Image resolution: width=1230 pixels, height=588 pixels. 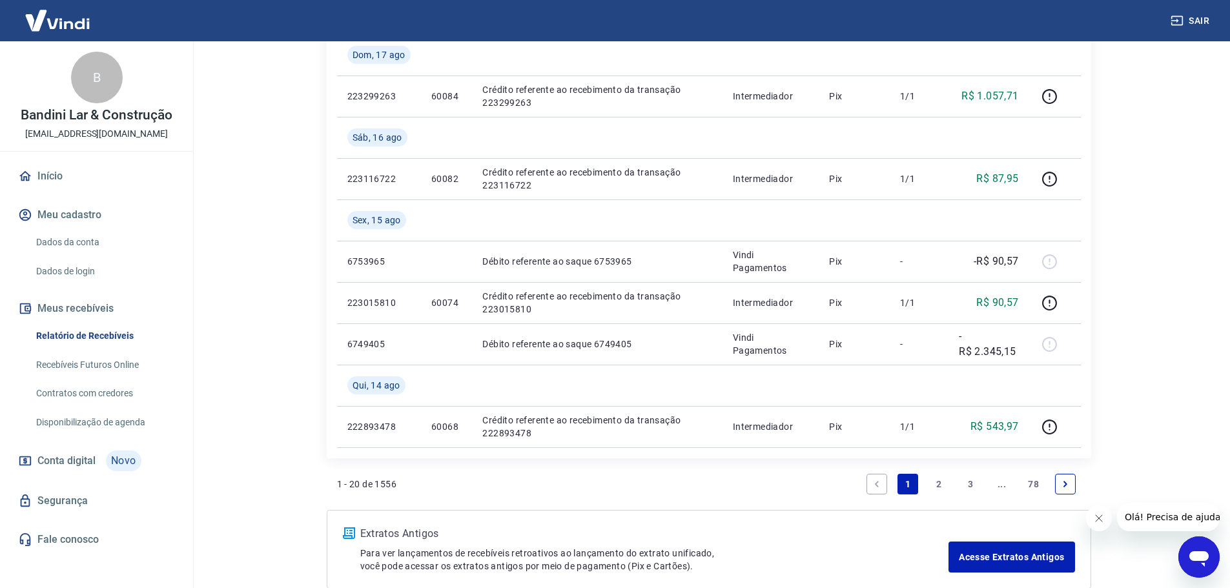 What do you see at coordinates (446, 427) in the screenshot?
I see `p: 60068` at bounding box center [446, 427].